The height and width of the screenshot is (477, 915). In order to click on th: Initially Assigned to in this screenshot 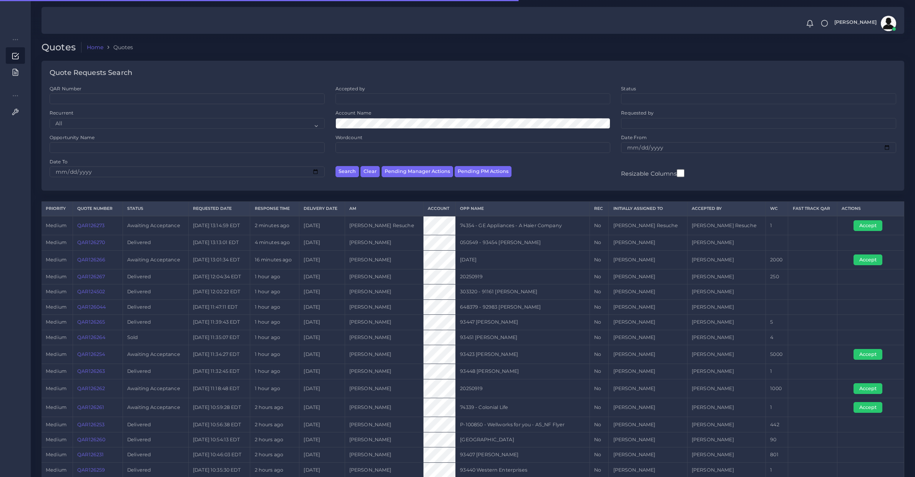, I will do `click(648, 209)`.